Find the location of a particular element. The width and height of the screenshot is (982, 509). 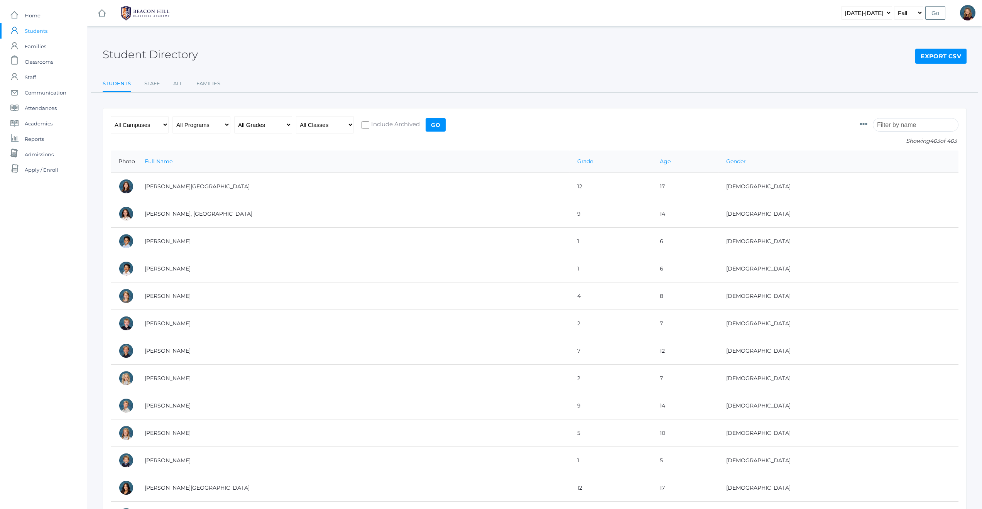

input: Filter by name is located at coordinates (915, 125).